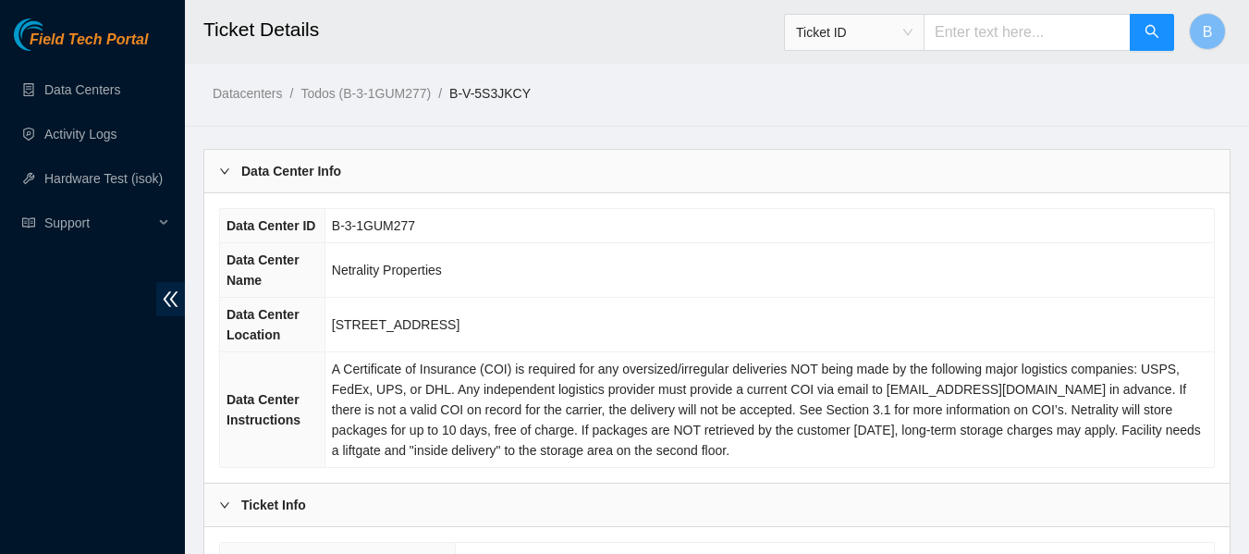 This screenshot has height=554, width=1249. What do you see at coordinates (1208, 31) in the screenshot?
I see `button: B` at bounding box center [1208, 31].